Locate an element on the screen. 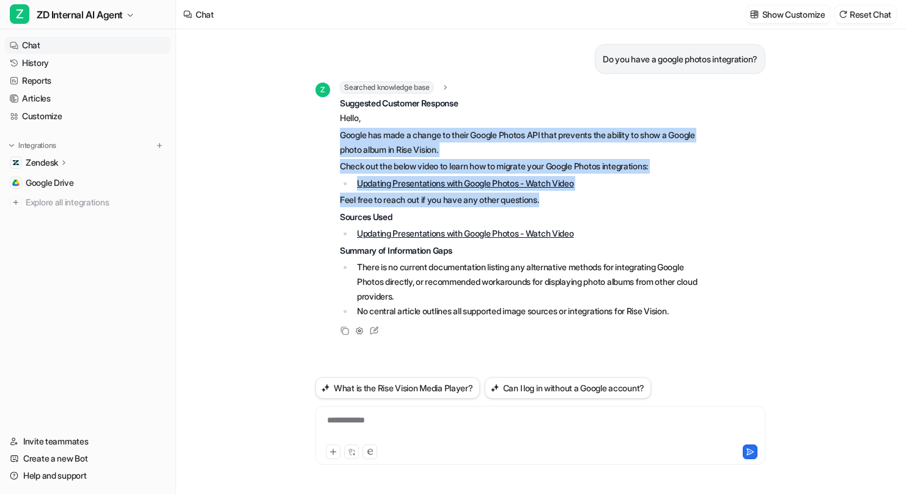 This screenshot has height=494, width=906. p: Hello, is located at coordinates (518, 111).